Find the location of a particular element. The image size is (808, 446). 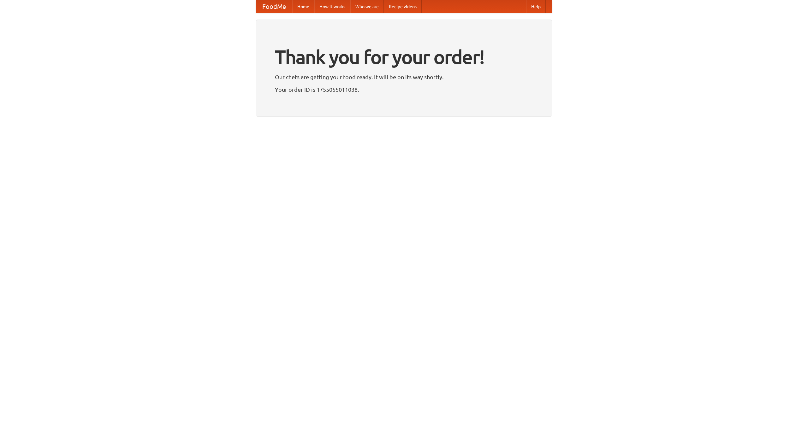

a: Recipe videos is located at coordinates (403, 7).